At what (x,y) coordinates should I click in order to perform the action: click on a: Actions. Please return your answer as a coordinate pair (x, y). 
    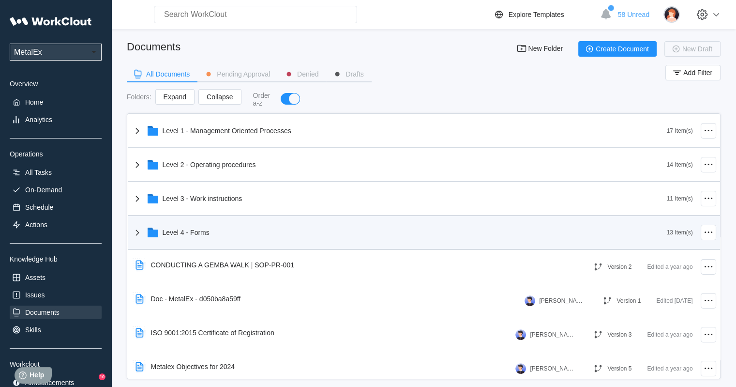
    Looking at the image, I should click on (56, 225).